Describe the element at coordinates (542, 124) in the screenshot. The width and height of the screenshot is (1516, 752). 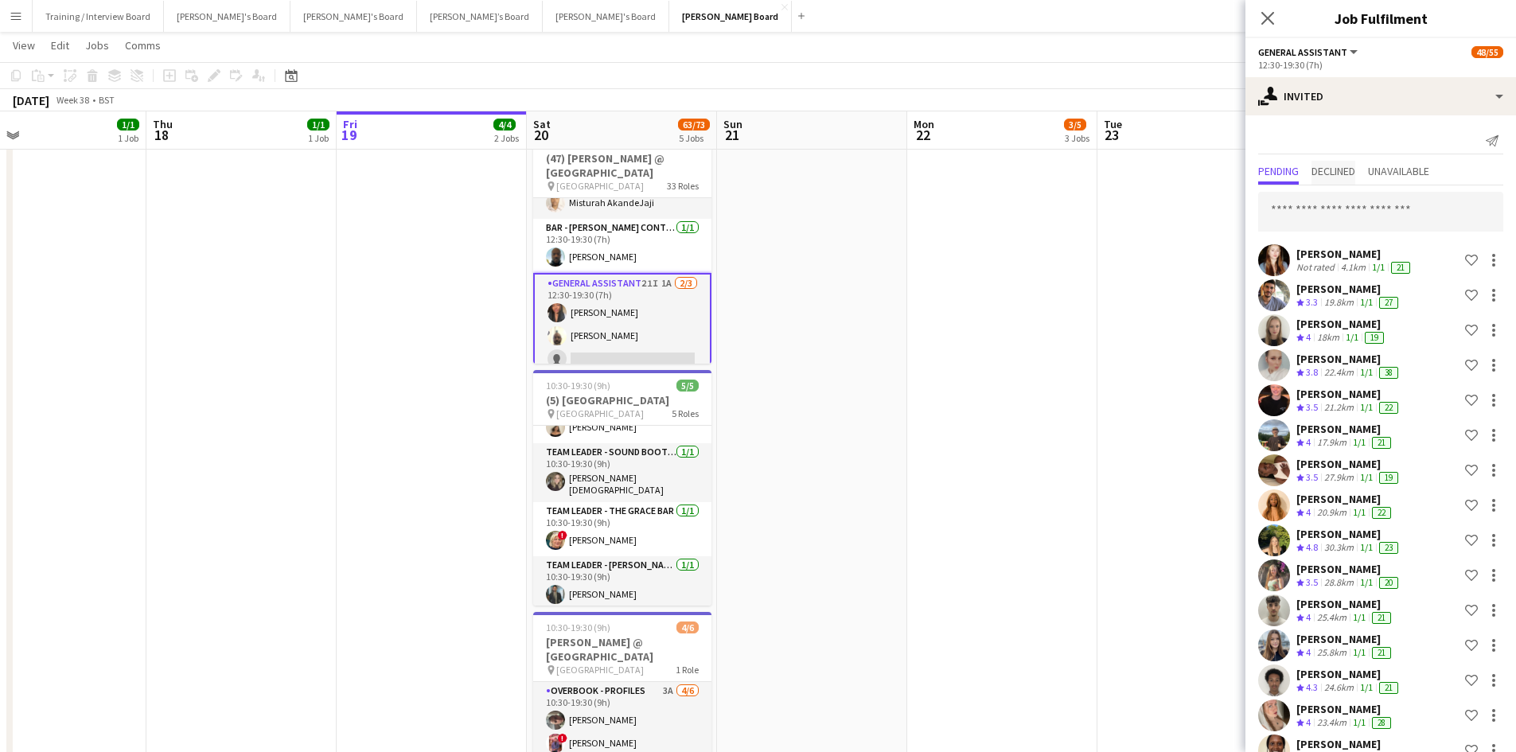
I see `span: Sat` at that location.